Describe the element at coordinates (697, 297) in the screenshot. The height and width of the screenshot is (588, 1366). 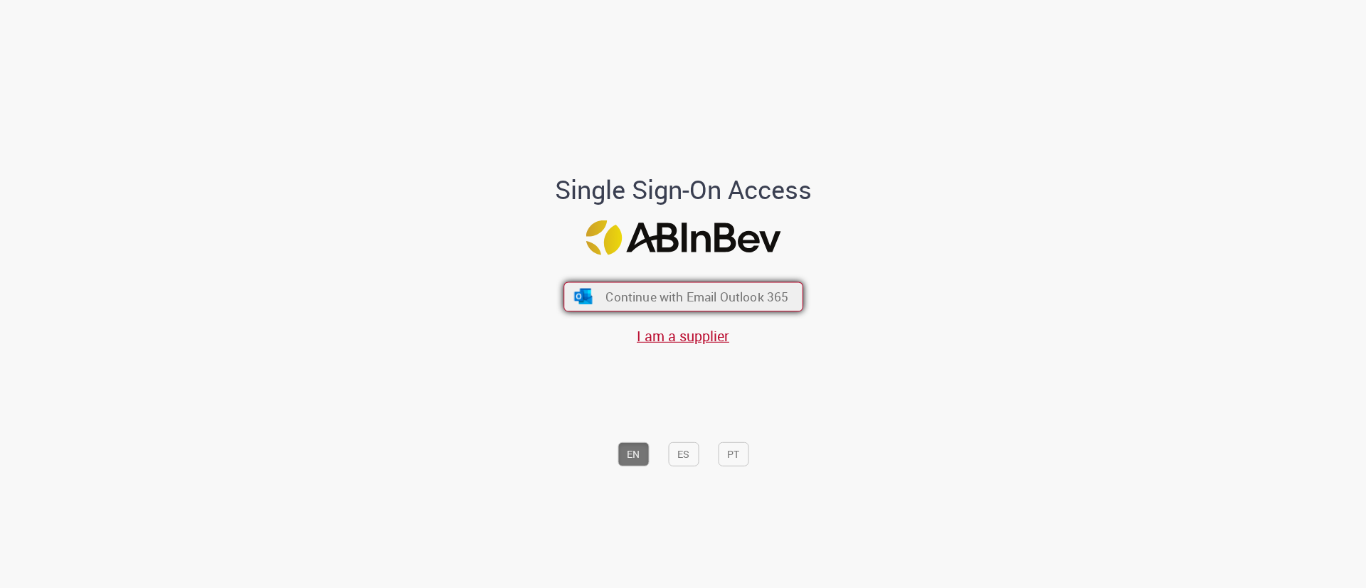
I see `span: Continue with Email Outlook 365` at that location.